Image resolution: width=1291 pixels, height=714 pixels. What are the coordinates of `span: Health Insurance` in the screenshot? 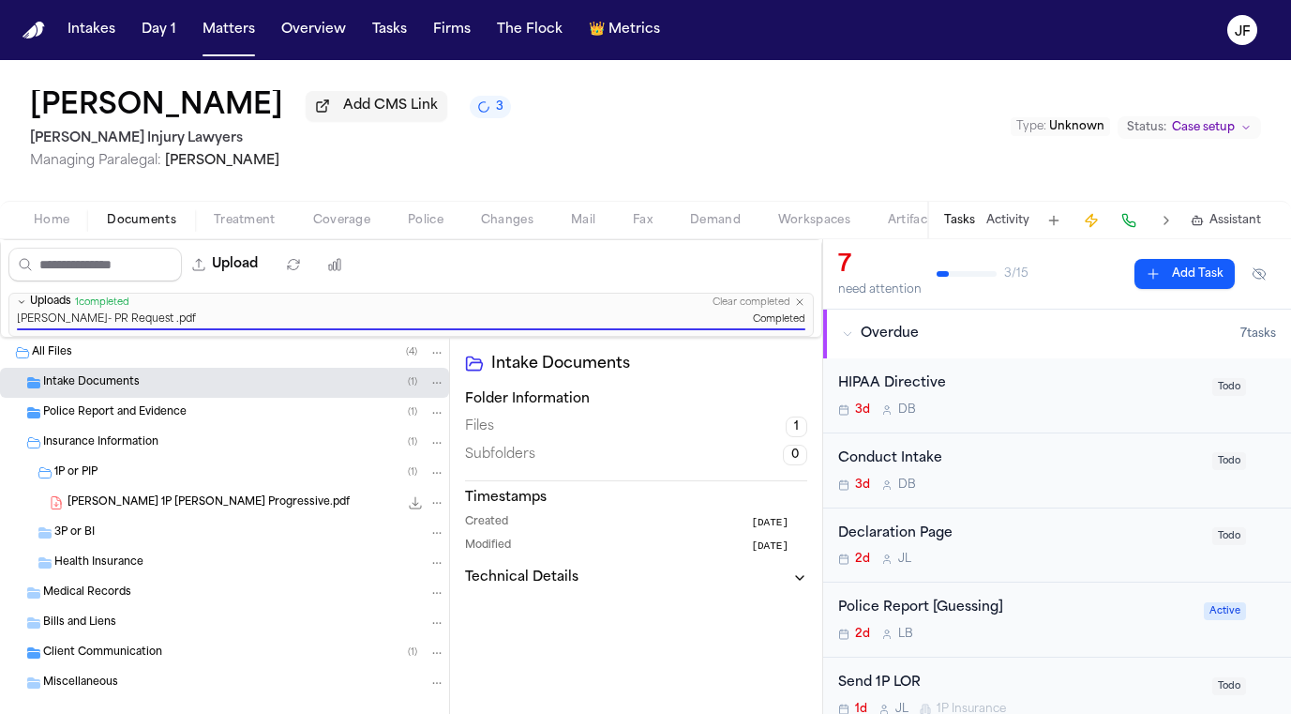 It's located at (98, 563).